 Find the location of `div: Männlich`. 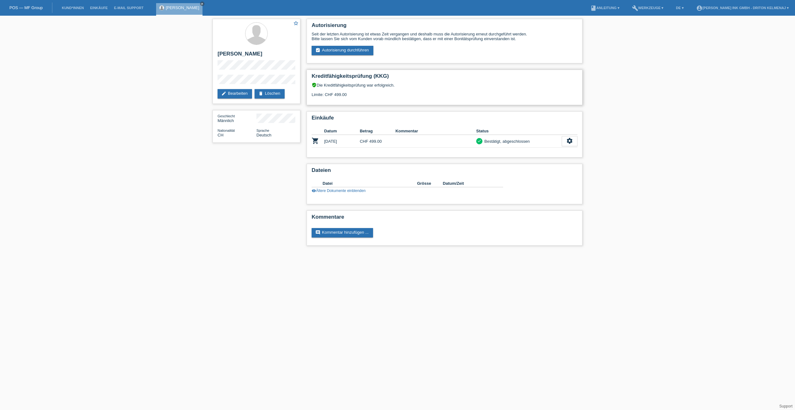

div: Männlich is located at coordinates (237, 118).